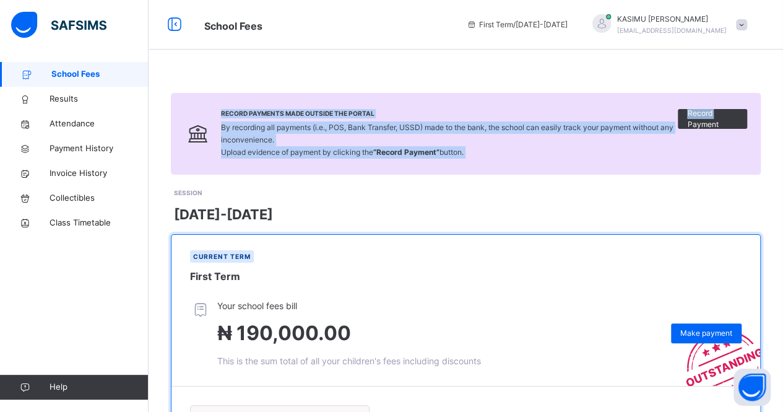  What do you see at coordinates (188, 193) in the screenshot?
I see `span: SESSION` at bounding box center [188, 193].